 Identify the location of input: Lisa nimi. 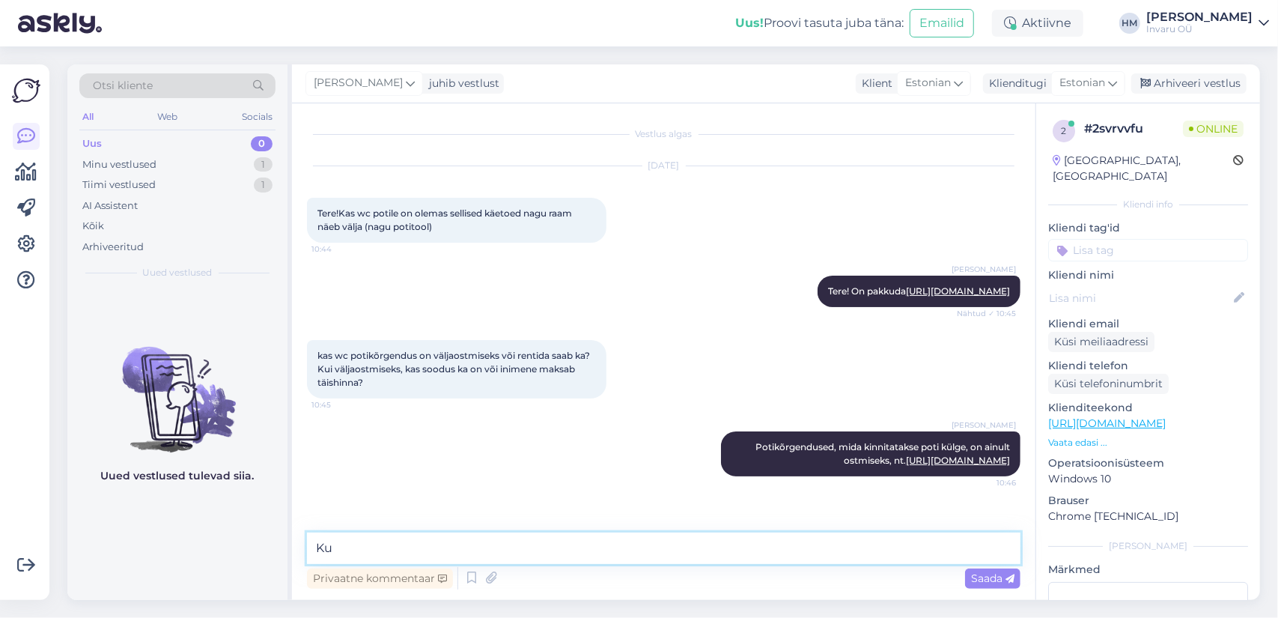
(1140, 298).